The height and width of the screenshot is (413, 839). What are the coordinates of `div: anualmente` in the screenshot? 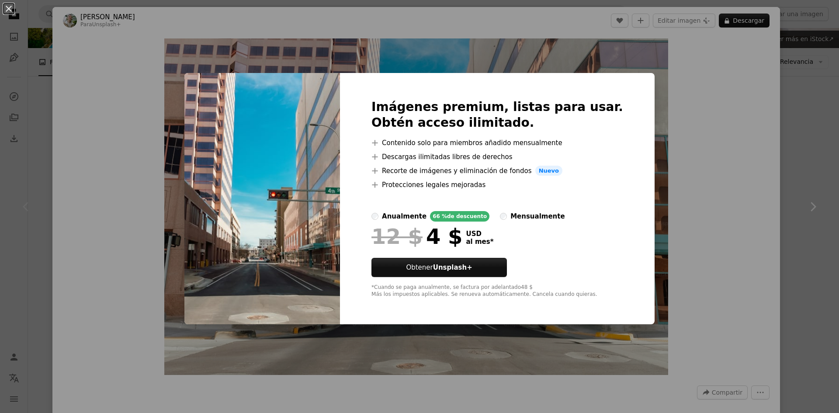 It's located at (404, 216).